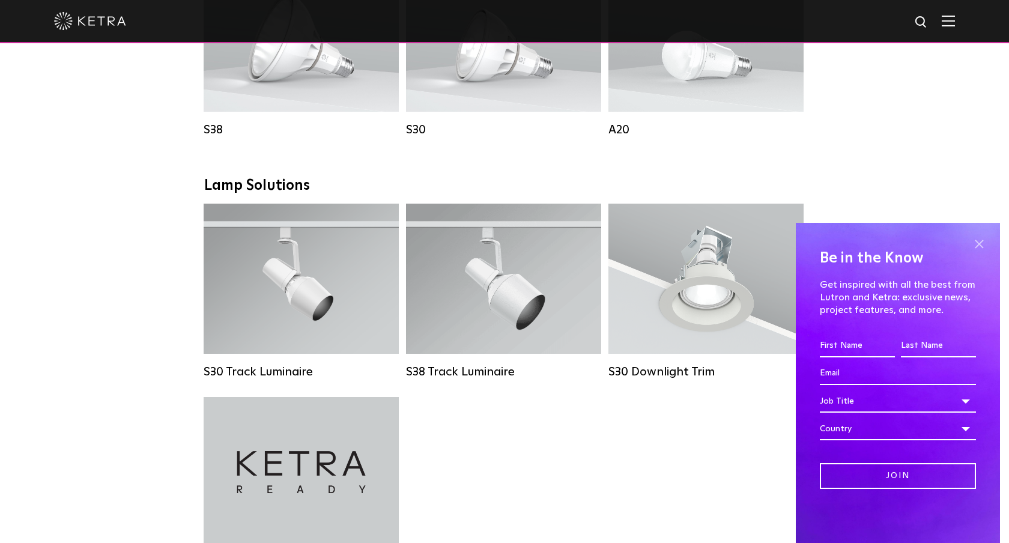 This screenshot has height=543, width=1009. I want to click on div: S38, so click(301, 130).